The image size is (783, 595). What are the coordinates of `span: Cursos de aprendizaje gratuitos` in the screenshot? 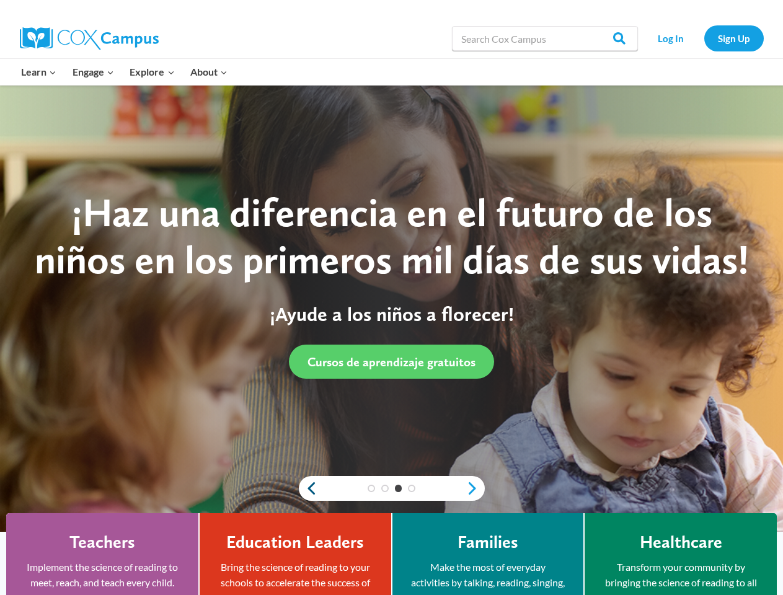 It's located at (391, 362).